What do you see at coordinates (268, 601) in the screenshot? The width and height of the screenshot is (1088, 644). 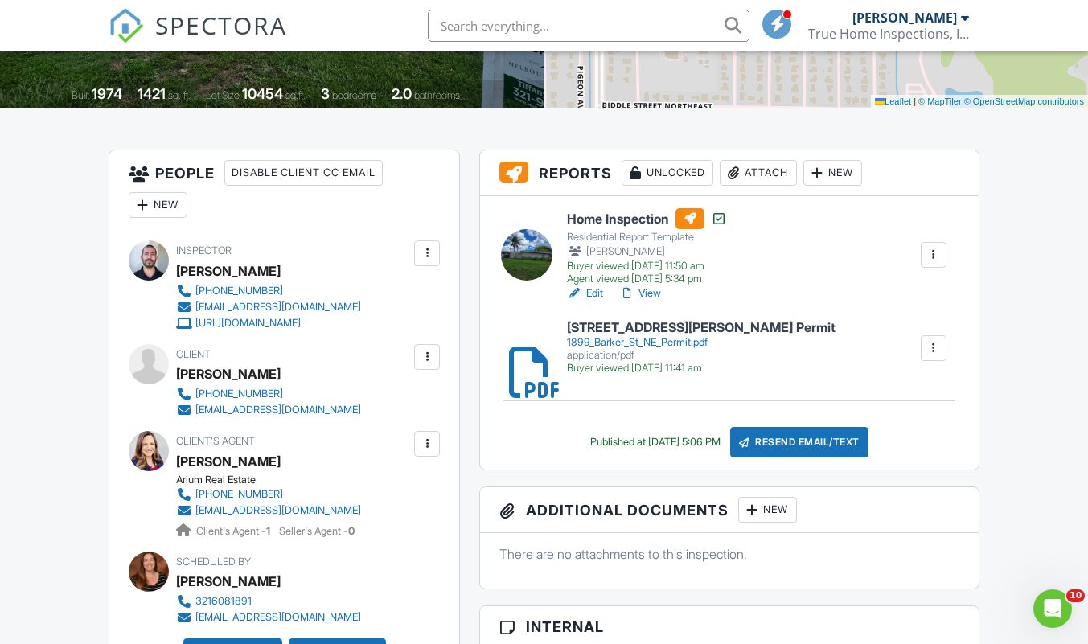 I see `a: 3216081891` at bounding box center [268, 601].